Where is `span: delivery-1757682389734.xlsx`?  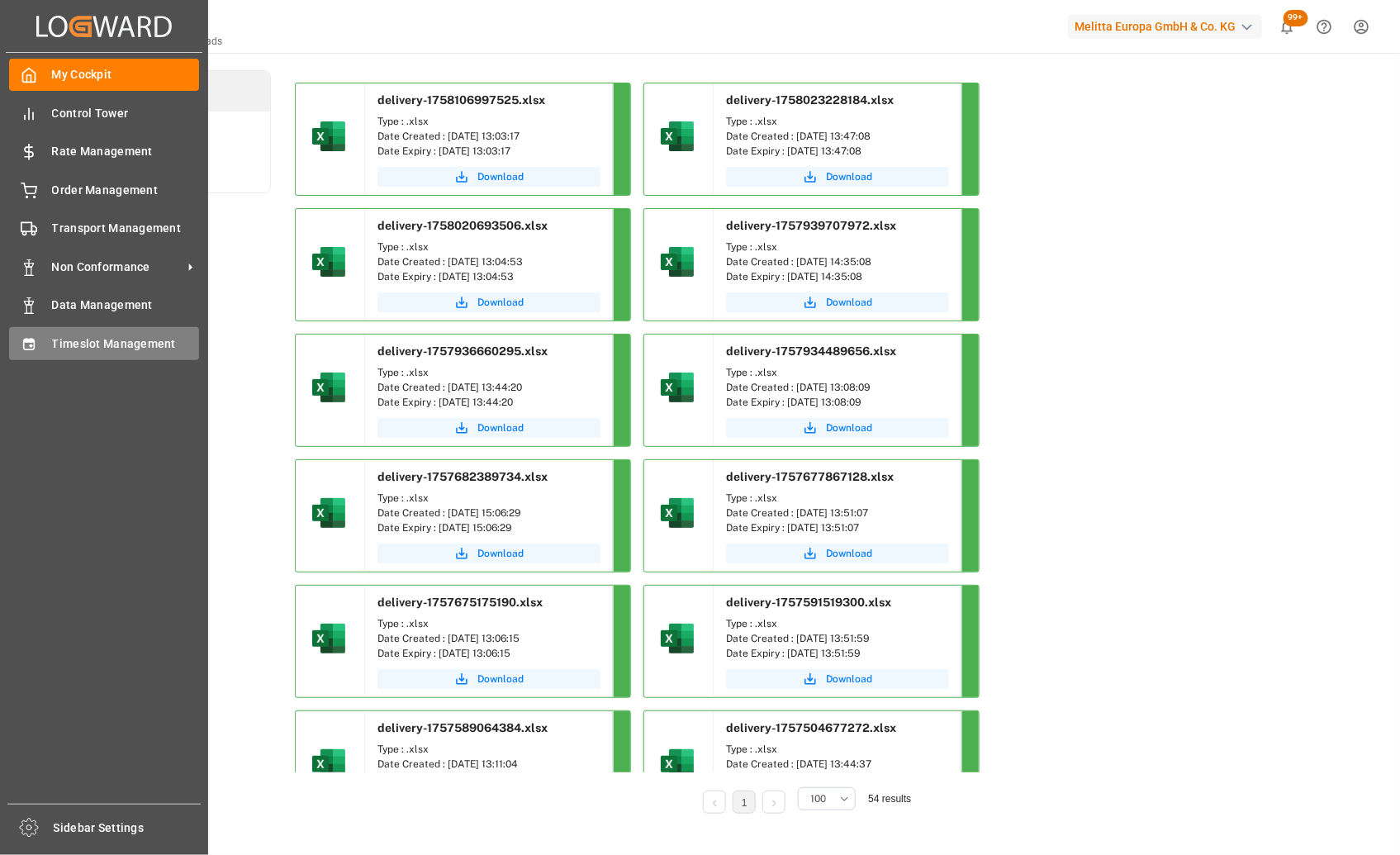
span: delivery-1757682389734.xlsx is located at coordinates (463, 477).